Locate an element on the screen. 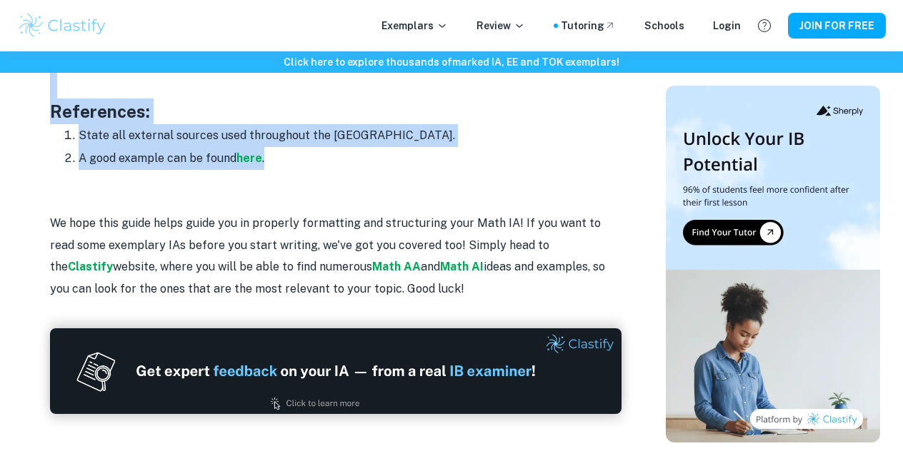 The width and height of the screenshot is (903, 451). h3: References: is located at coordinates (336, 111).